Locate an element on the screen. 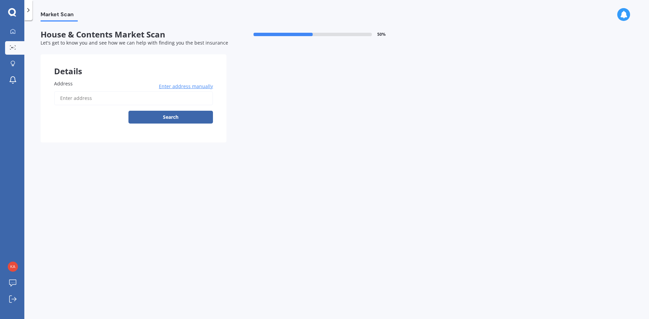  span: Let's get to know you and see how we can help with finding you the best insurance is located at coordinates (134, 43).